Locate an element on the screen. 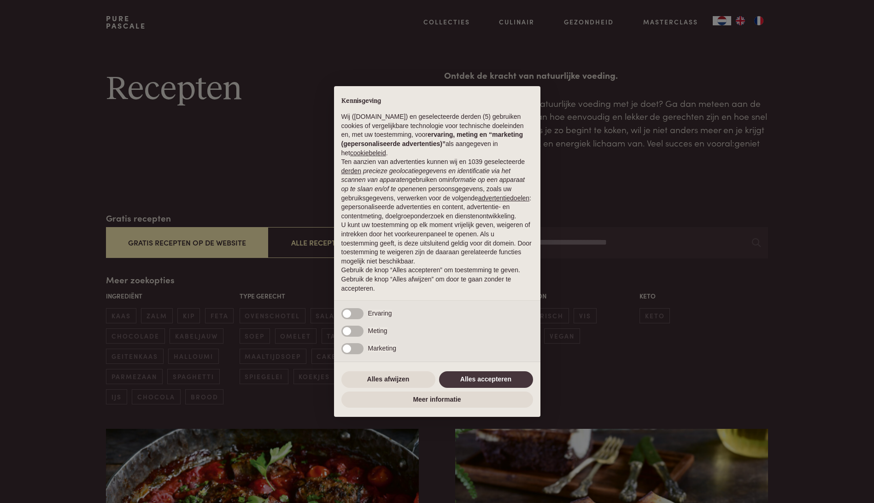 The image size is (874, 503). span: Marketing is located at coordinates (382, 348).